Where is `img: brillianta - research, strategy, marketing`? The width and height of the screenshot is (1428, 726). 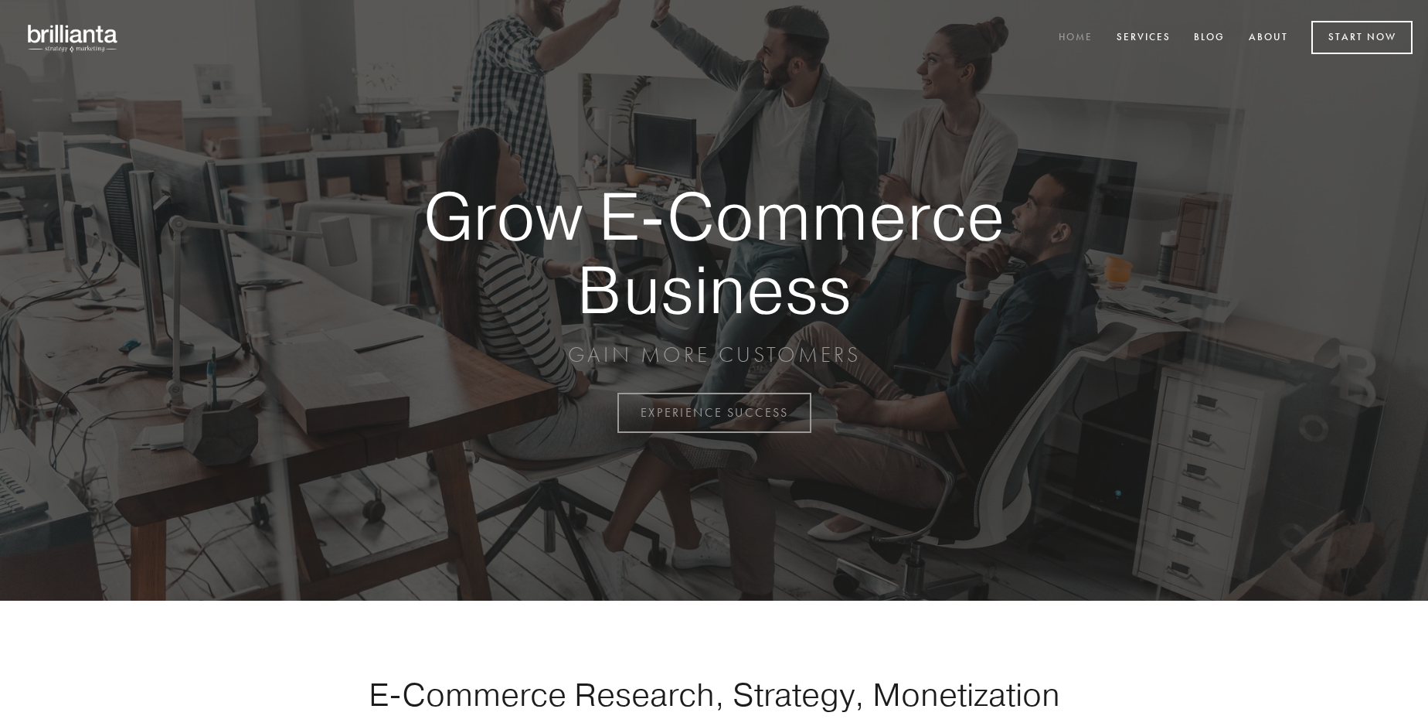 img: brillianta - research, strategy, marketing is located at coordinates (73, 38).